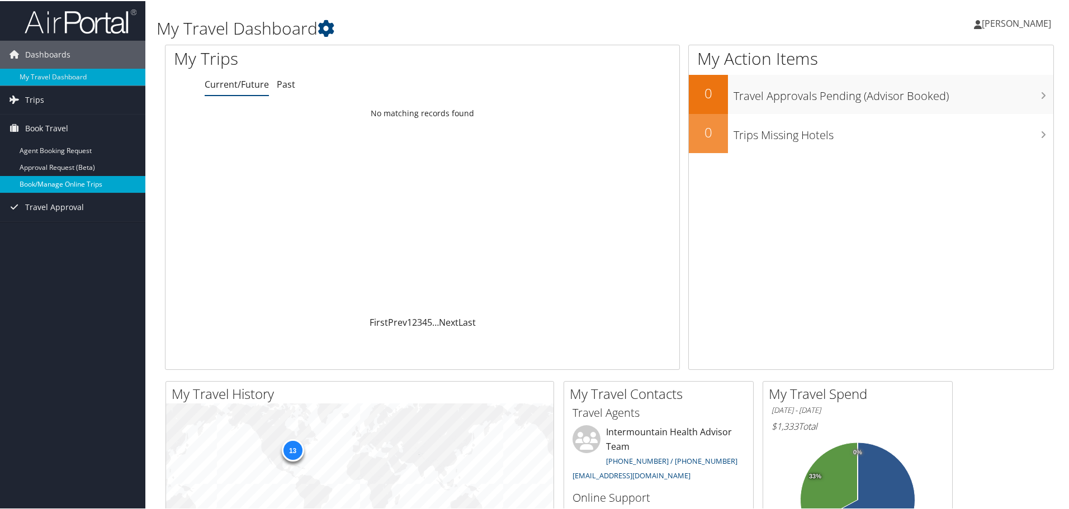 This screenshot has width=1069, height=509. Describe the element at coordinates (815, 476) in the screenshot. I see `tspan: 33%` at that location.